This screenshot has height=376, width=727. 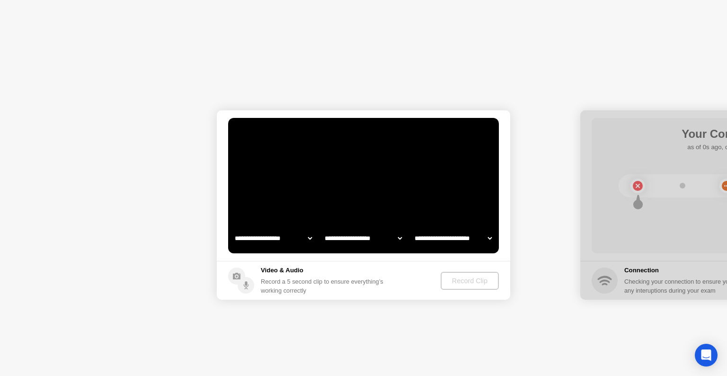 I want to click on div: Open Intercom Messenger, so click(x=706, y=355).